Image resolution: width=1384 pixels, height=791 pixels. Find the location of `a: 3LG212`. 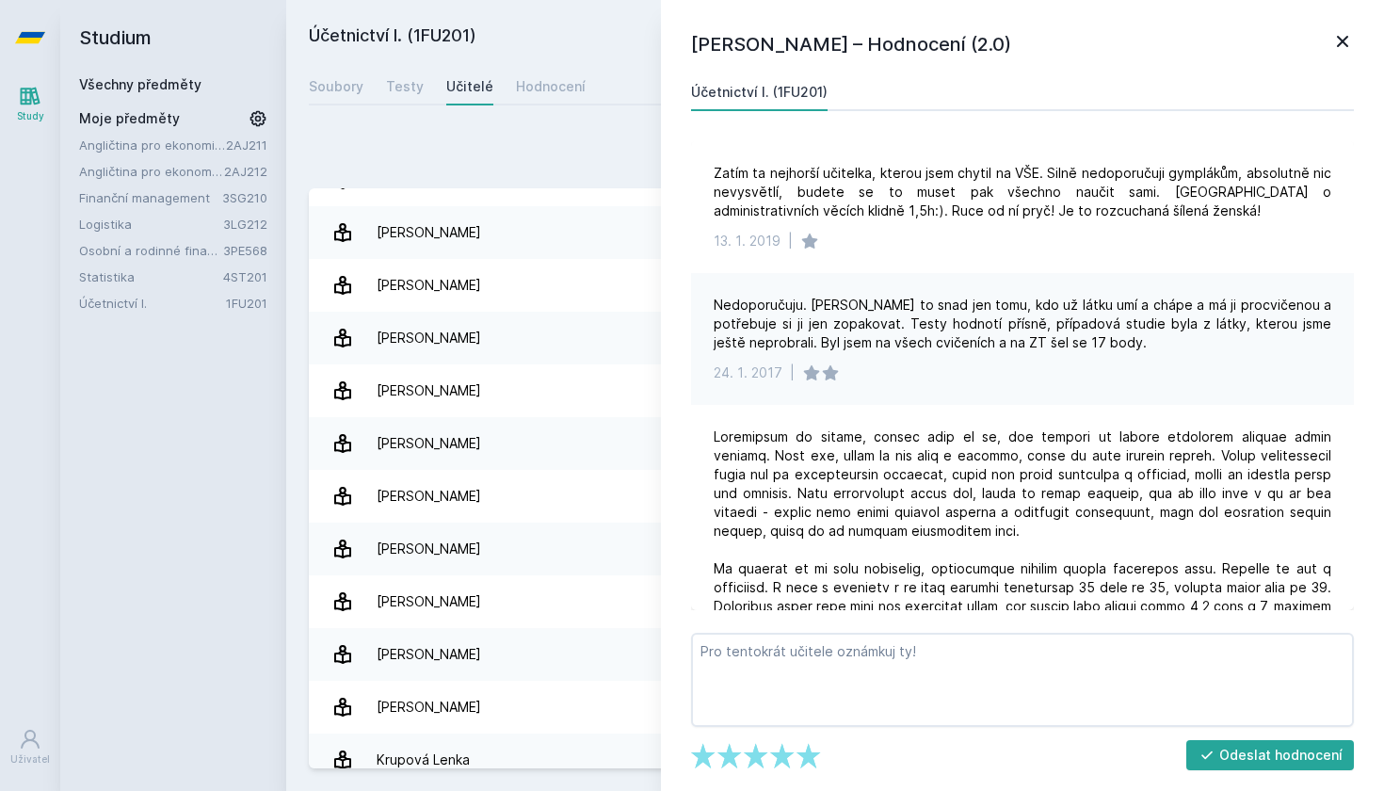

a: 3LG212 is located at coordinates (245, 224).